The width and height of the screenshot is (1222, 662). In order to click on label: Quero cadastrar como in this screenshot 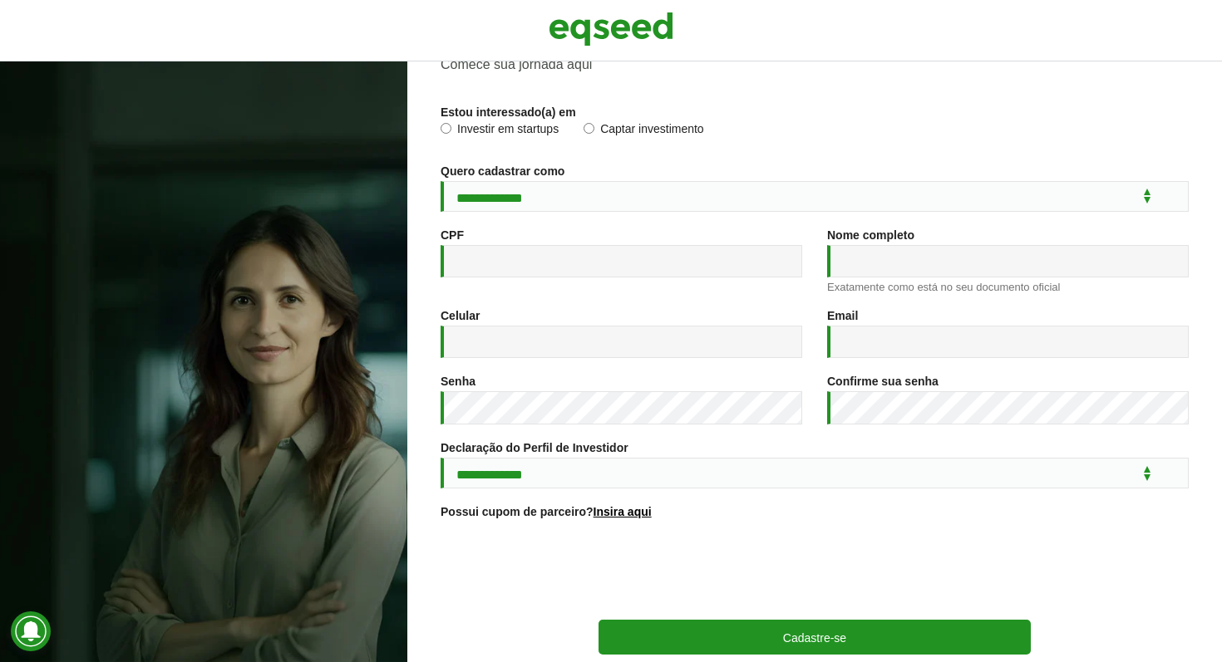, I will do `click(502, 171)`.